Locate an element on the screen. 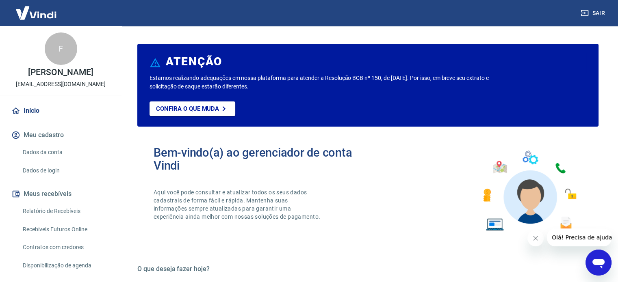  img: Vindi is located at coordinates (36, 13).